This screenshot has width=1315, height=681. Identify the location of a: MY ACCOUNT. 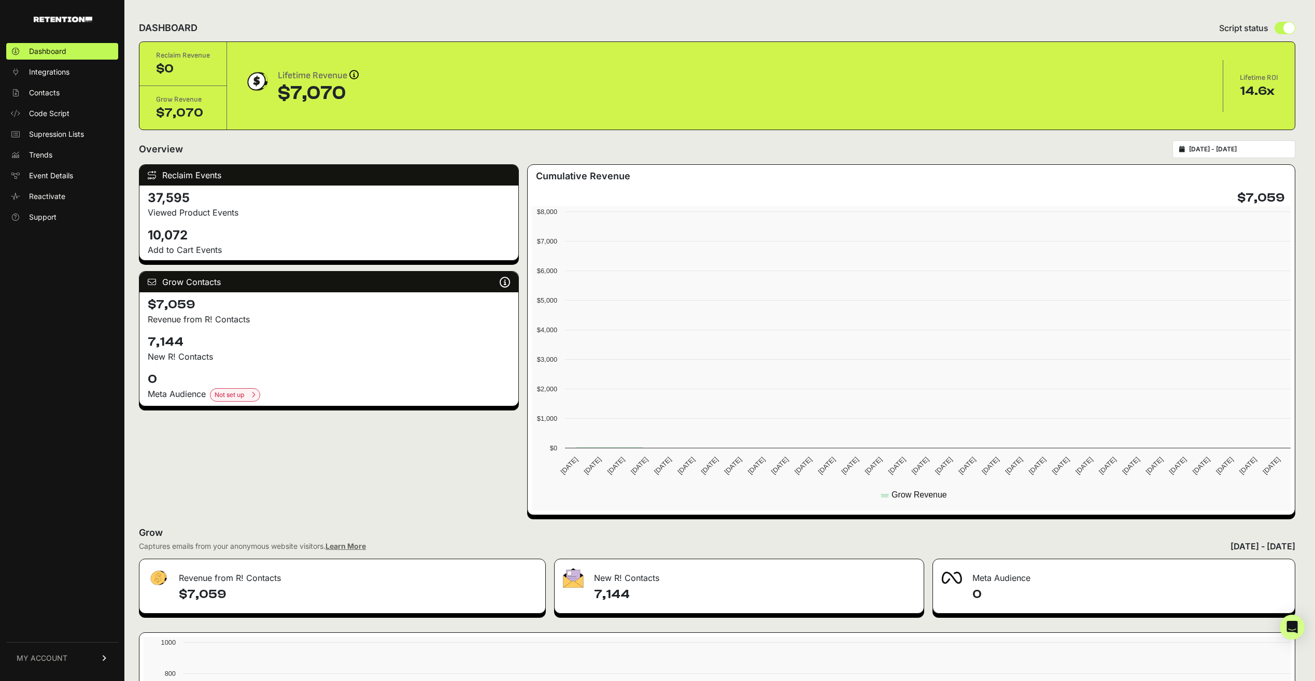
(62, 658).